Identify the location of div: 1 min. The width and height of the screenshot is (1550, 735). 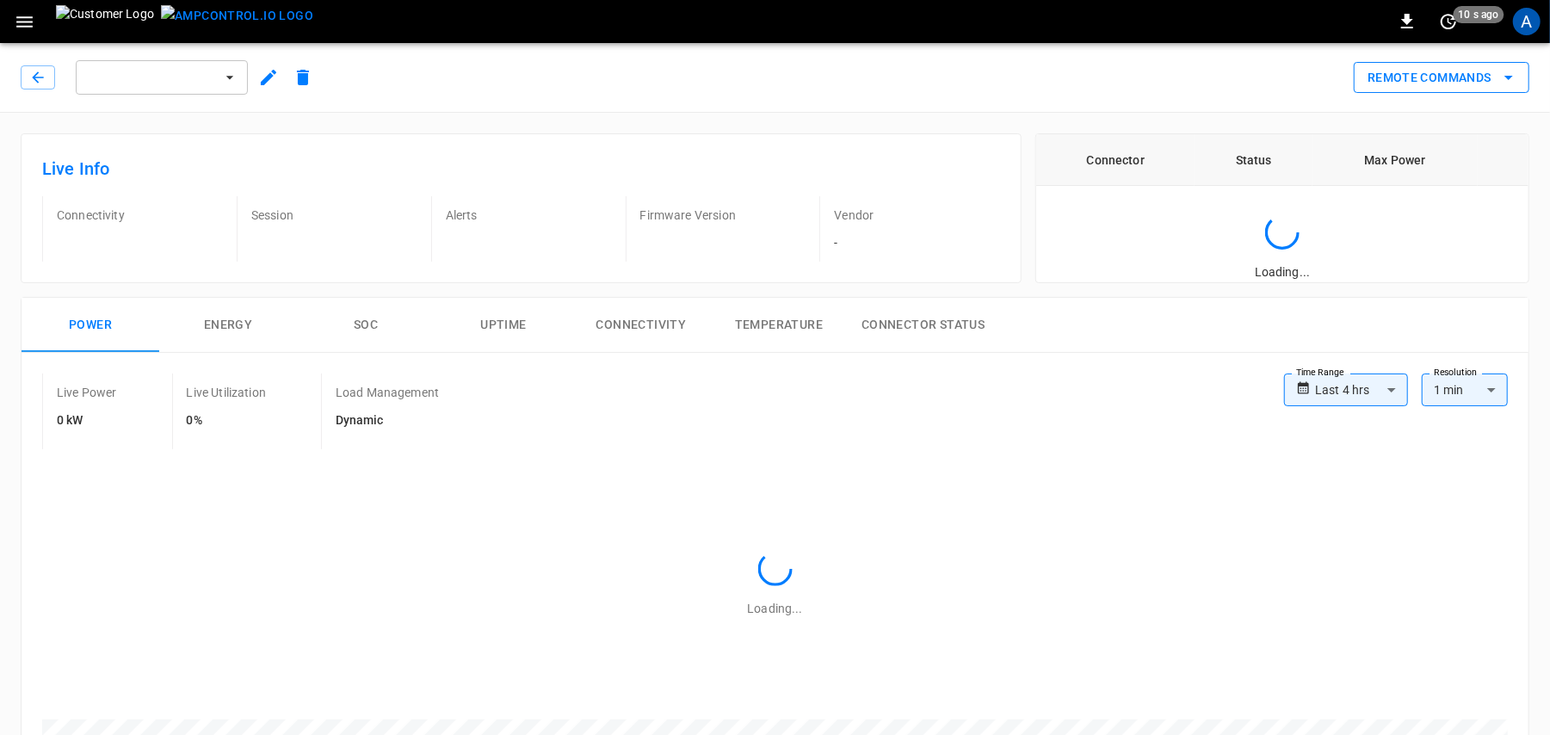
(1465, 390).